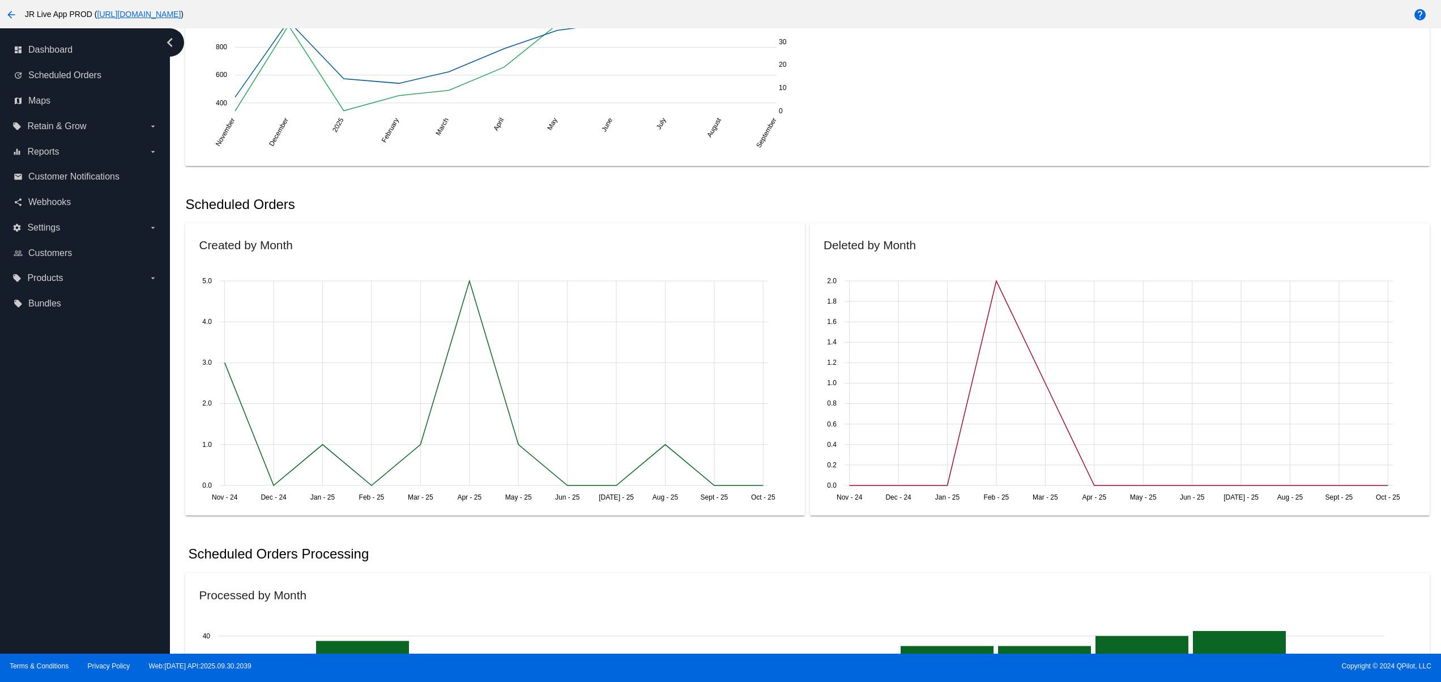 This screenshot has width=1441, height=682. Describe the element at coordinates (50, 50) in the screenshot. I see `span: Dashboard` at that location.